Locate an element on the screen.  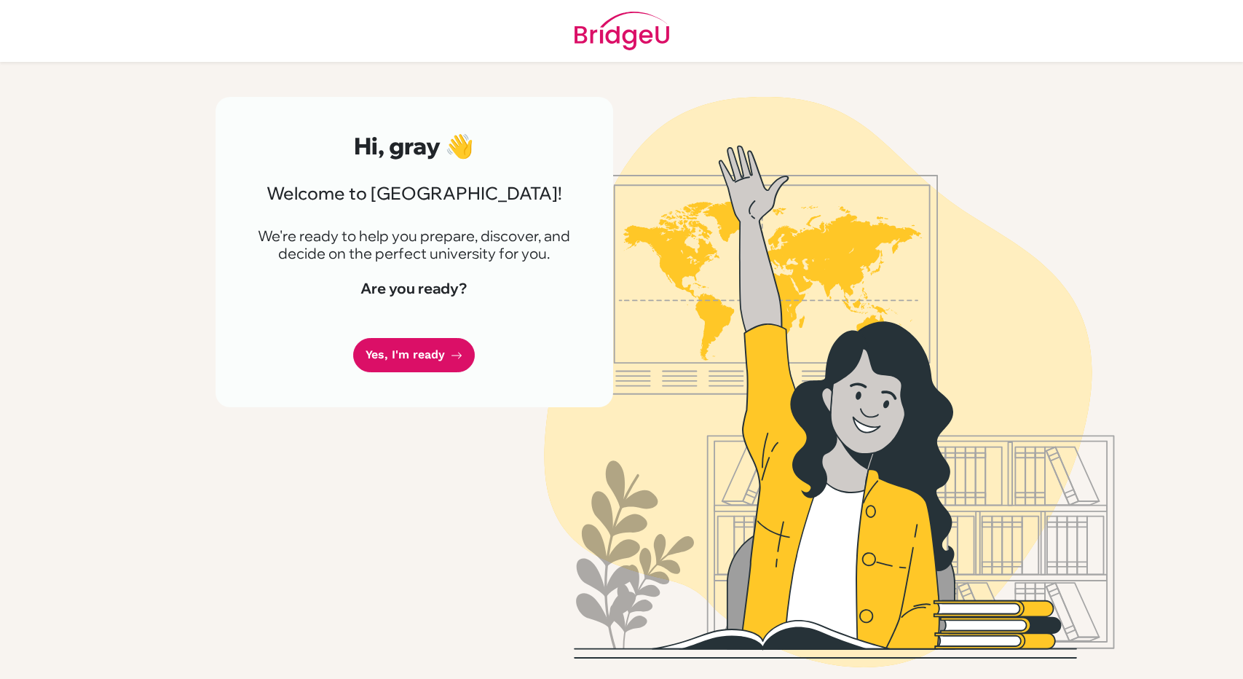
h2: Hi, gray 👋 is located at coordinates (414, 146).